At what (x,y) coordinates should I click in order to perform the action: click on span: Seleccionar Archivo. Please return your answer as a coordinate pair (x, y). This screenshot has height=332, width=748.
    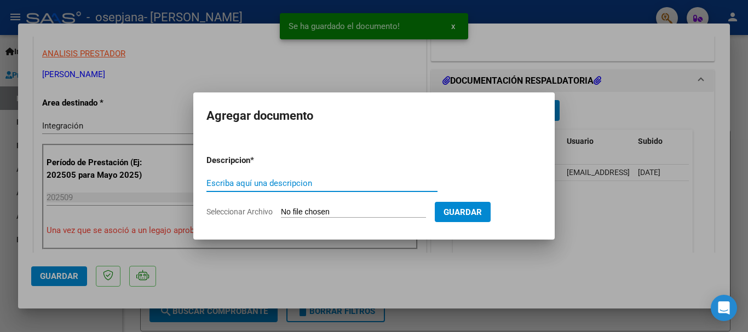
    Looking at the image, I should click on (239, 212).